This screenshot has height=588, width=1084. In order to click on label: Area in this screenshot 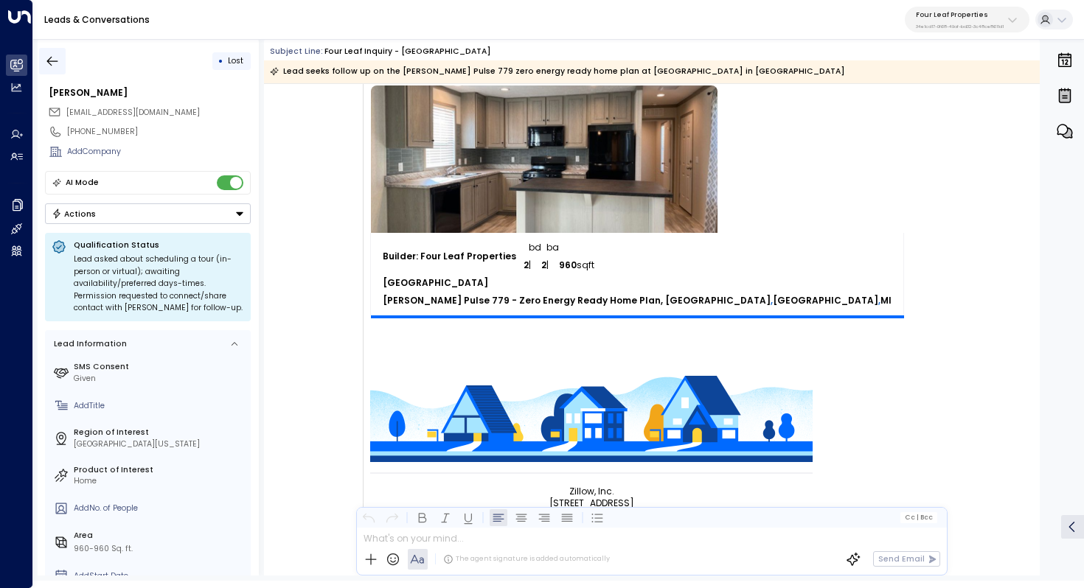, I will do `click(160, 536)`.